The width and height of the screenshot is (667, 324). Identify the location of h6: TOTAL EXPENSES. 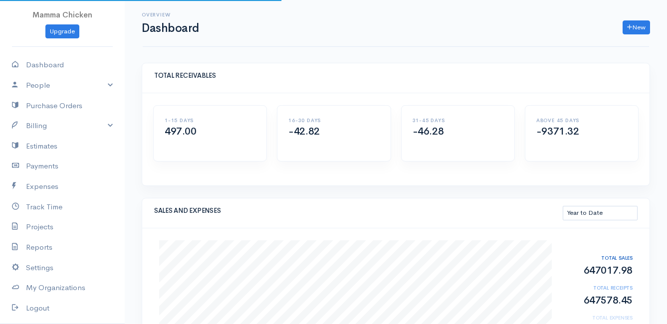
(598, 318).